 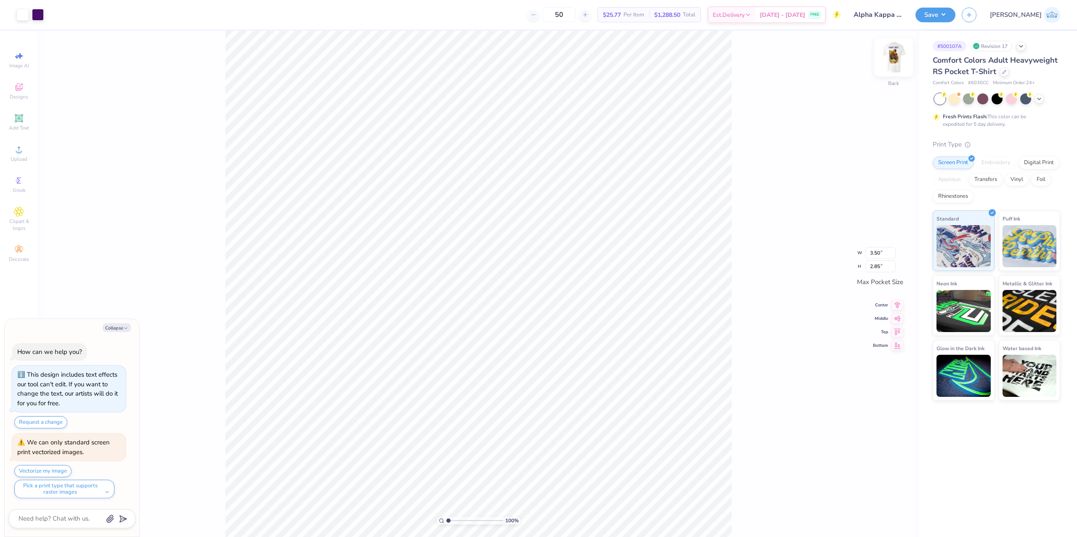 I want to click on span: Bottom, so click(x=881, y=346).